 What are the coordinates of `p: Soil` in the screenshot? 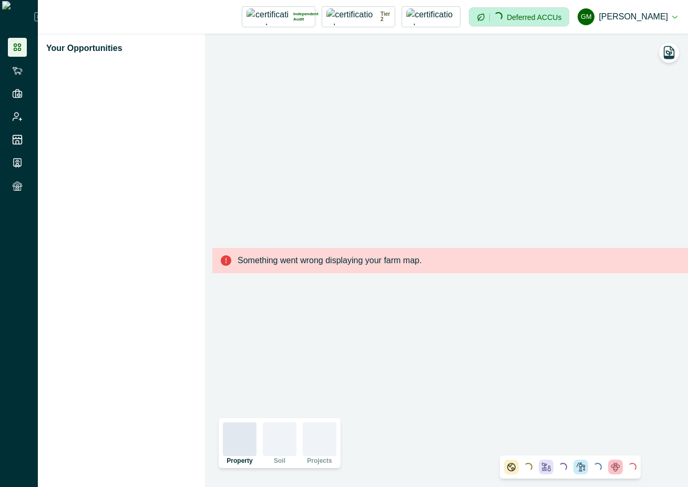 It's located at (279, 461).